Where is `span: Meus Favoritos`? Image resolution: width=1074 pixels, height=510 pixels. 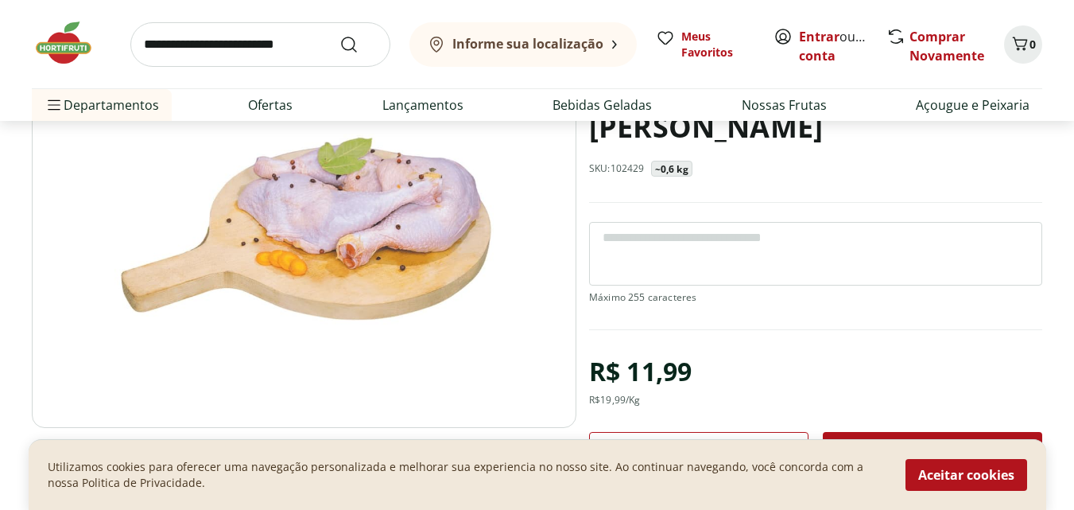 span: Meus Favoritos is located at coordinates (718, 45).